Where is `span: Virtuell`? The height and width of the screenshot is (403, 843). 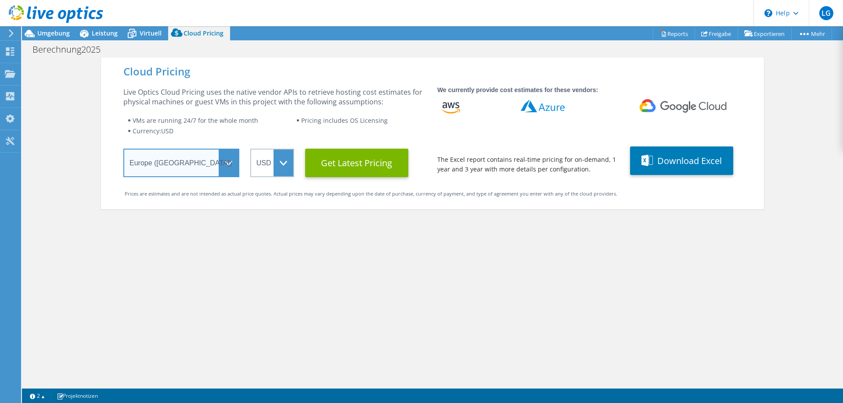 span: Virtuell is located at coordinates (151, 33).